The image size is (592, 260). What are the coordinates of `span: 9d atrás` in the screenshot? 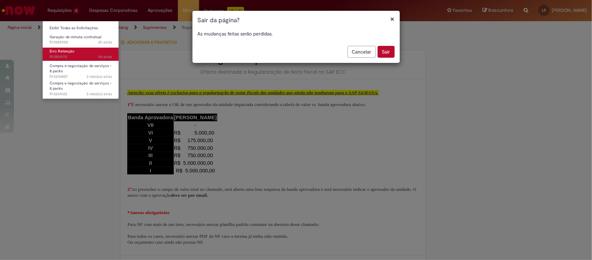 It's located at (105, 57).